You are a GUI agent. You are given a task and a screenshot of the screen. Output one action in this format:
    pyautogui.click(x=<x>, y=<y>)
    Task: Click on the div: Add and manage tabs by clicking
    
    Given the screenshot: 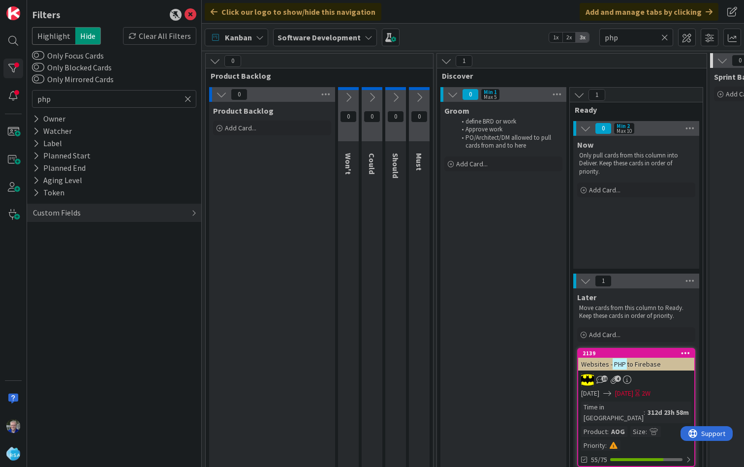 What is the action you would take?
    pyautogui.click(x=649, y=12)
    